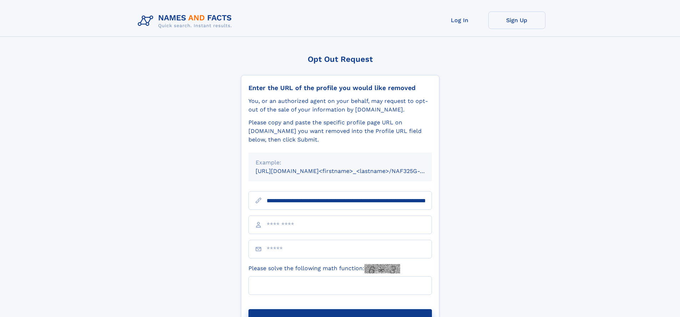 Image resolution: width=680 pixels, height=317 pixels. Describe the element at coordinates (340, 163) in the screenshot. I see `div: Example:` at that location.